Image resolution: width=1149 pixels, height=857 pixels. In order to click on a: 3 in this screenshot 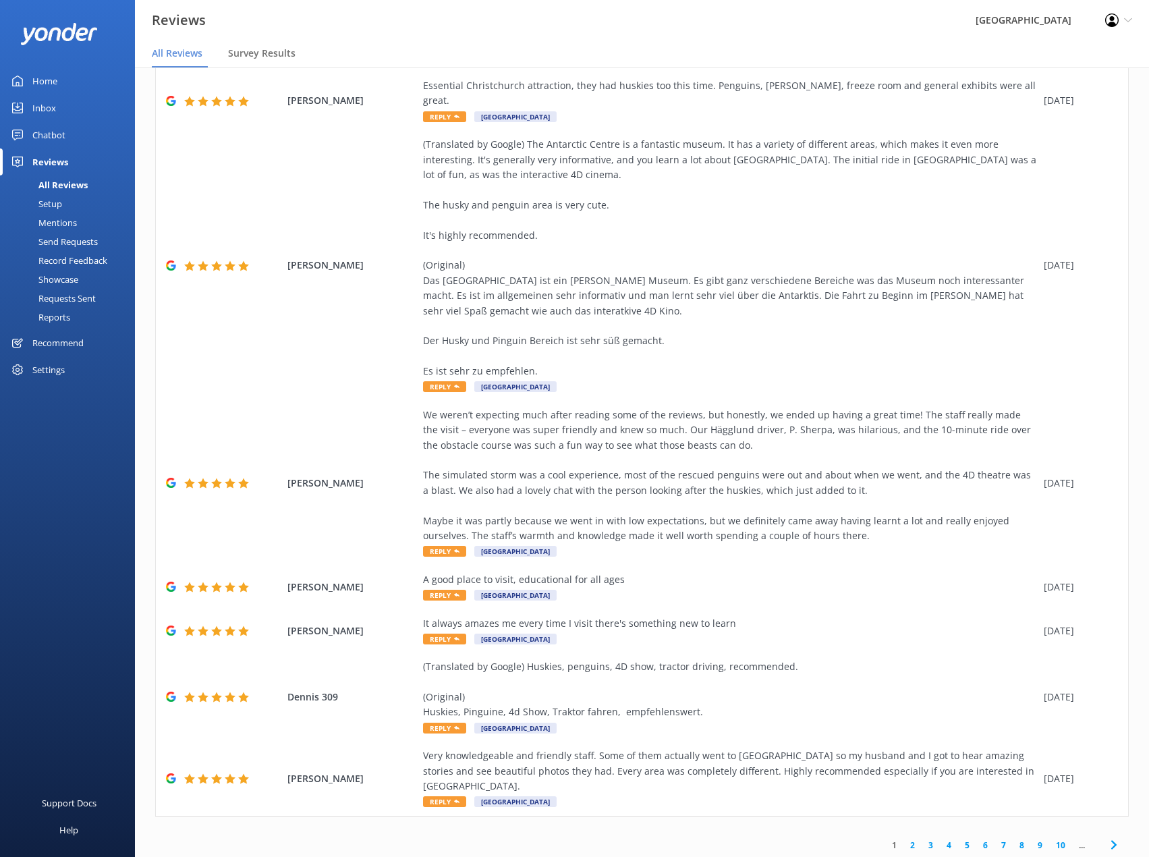, I will do `click(930, 845)`.